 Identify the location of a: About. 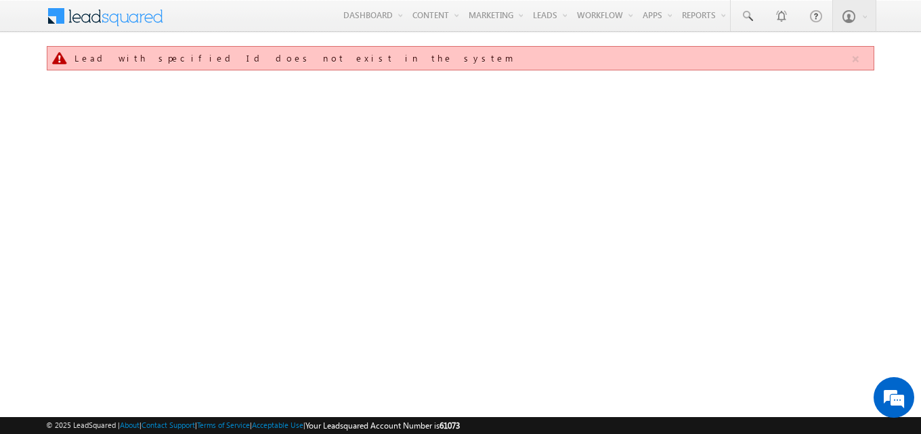
(129, 425).